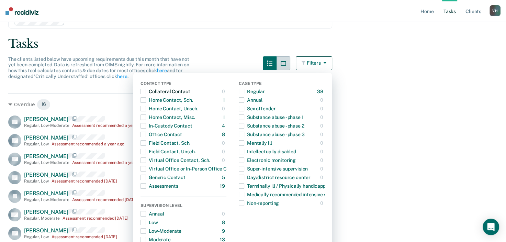  What do you see at coordinates (161, 134) in the screenshot?
I see `div: Office Contact` at bounding box center [161, 134].